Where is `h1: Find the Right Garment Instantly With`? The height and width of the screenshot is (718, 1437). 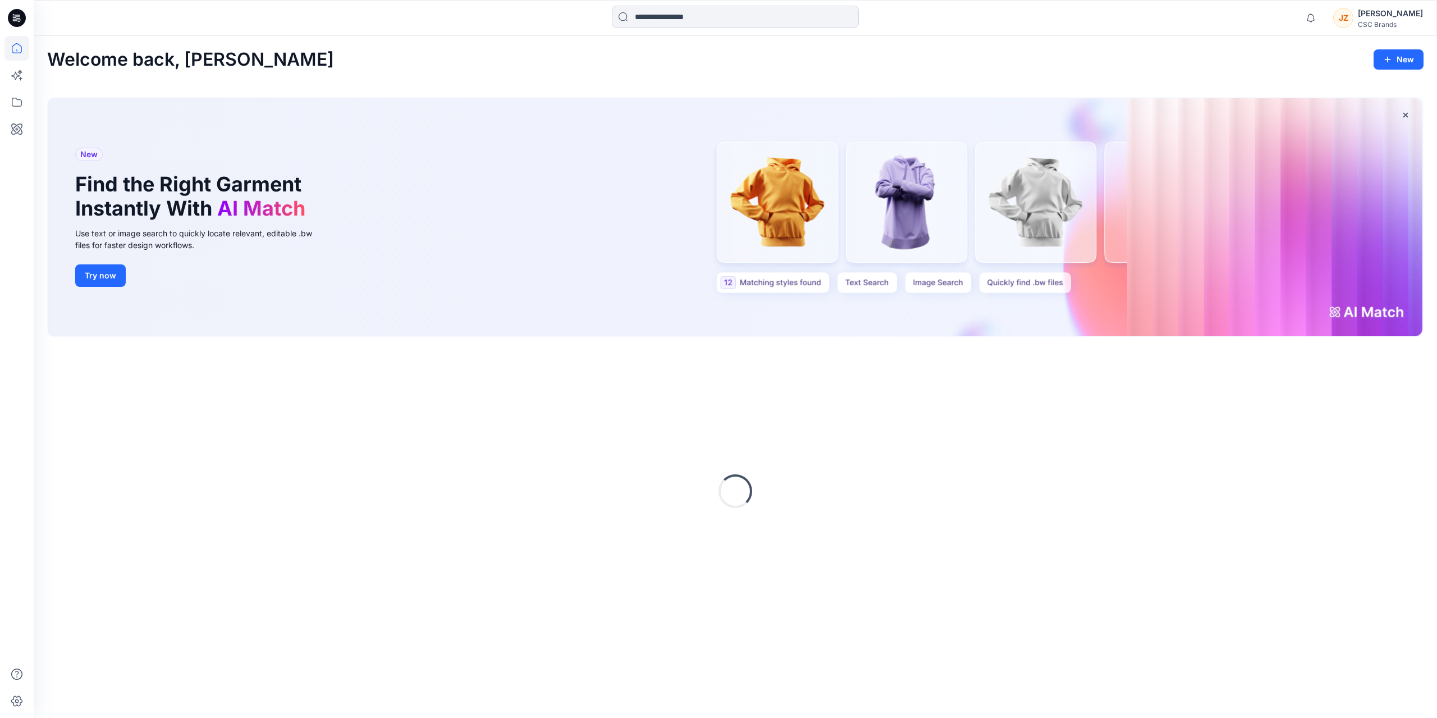
h1: Find the Right Garment Instantly With is located at coordinates (193, 196).